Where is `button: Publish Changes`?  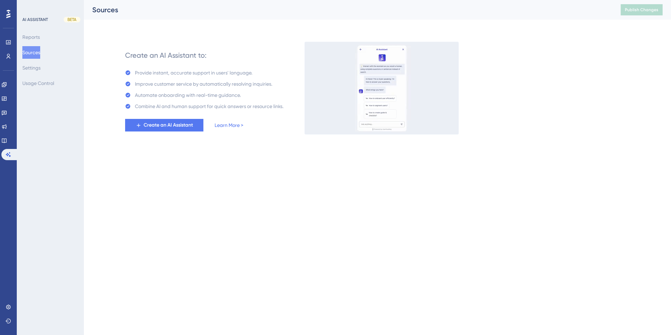 button: Publish Changes is located at coordinates (642, 10).